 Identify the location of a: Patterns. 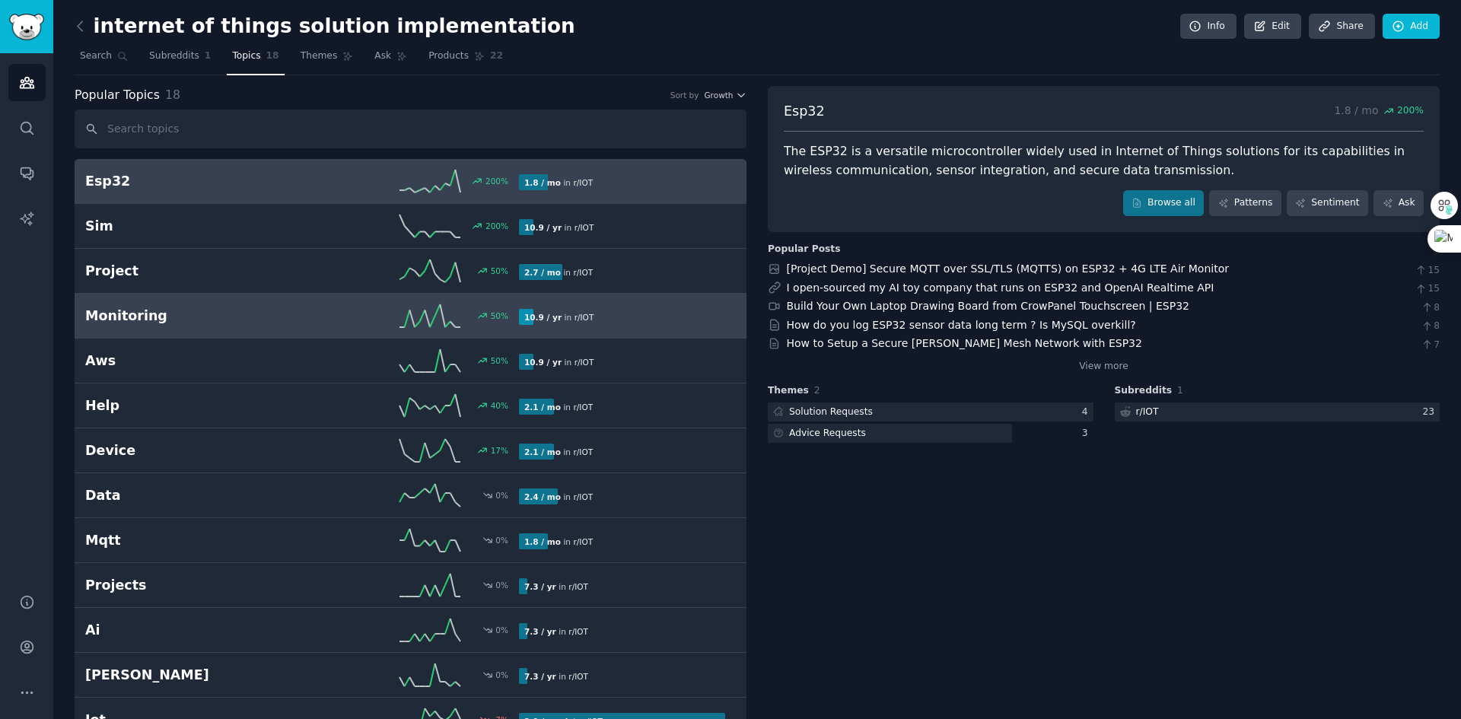
(1245, 203).